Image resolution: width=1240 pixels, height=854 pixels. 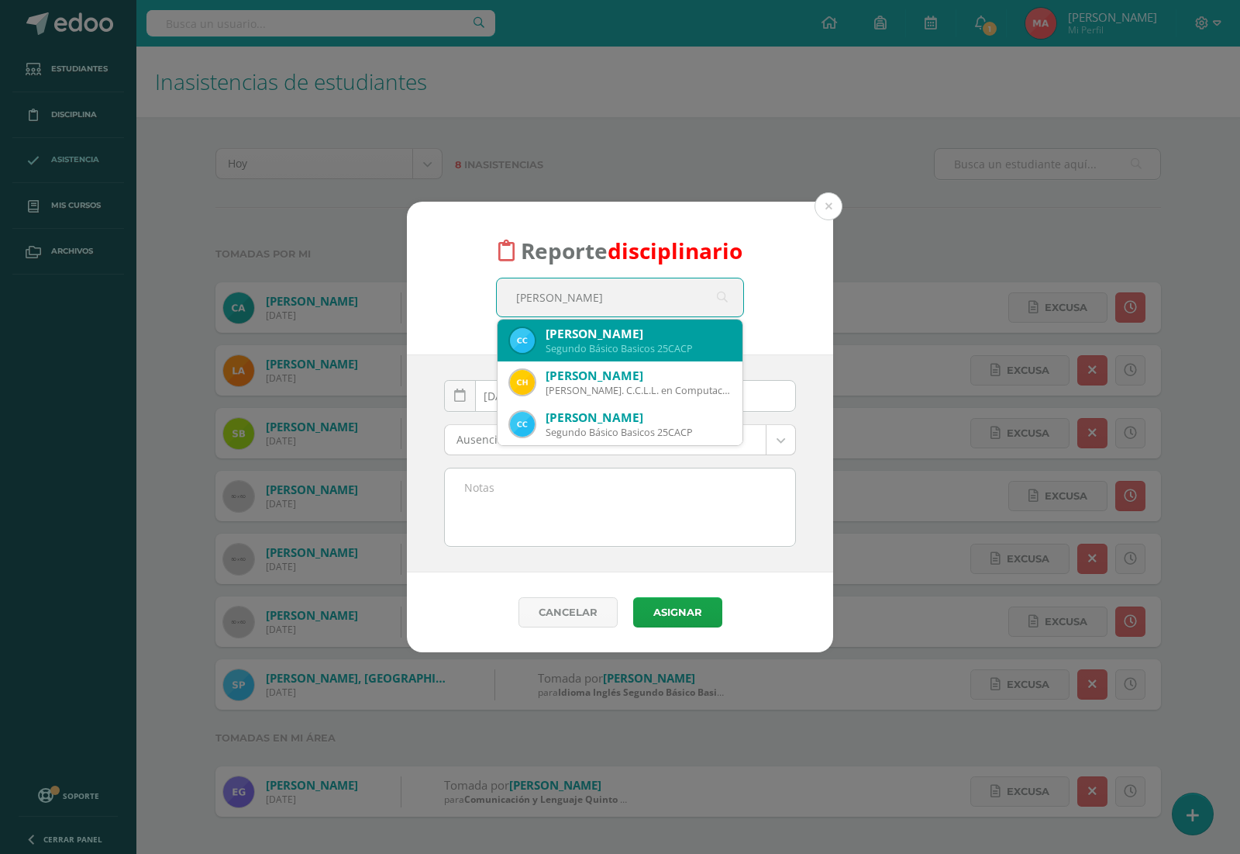 I want to click on button: Asignar, so click(x=678, y=612).